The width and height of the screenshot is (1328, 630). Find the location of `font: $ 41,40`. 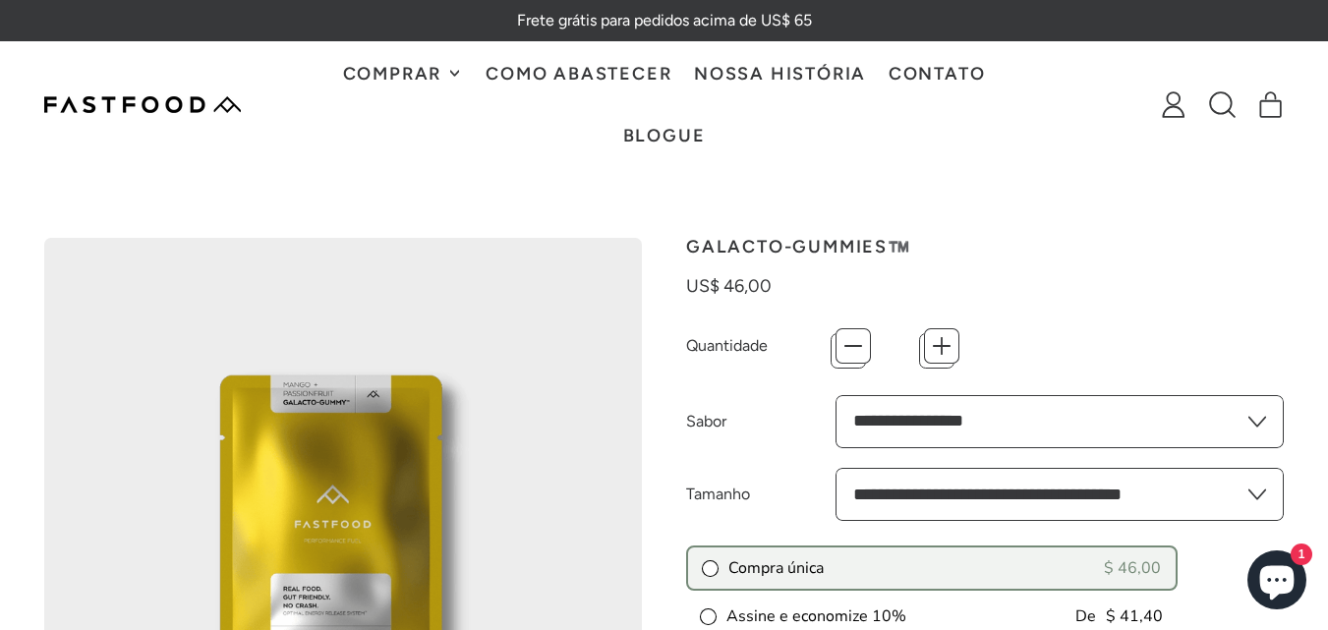

font: $ 41,40 is located at coordinates (1135, 616).